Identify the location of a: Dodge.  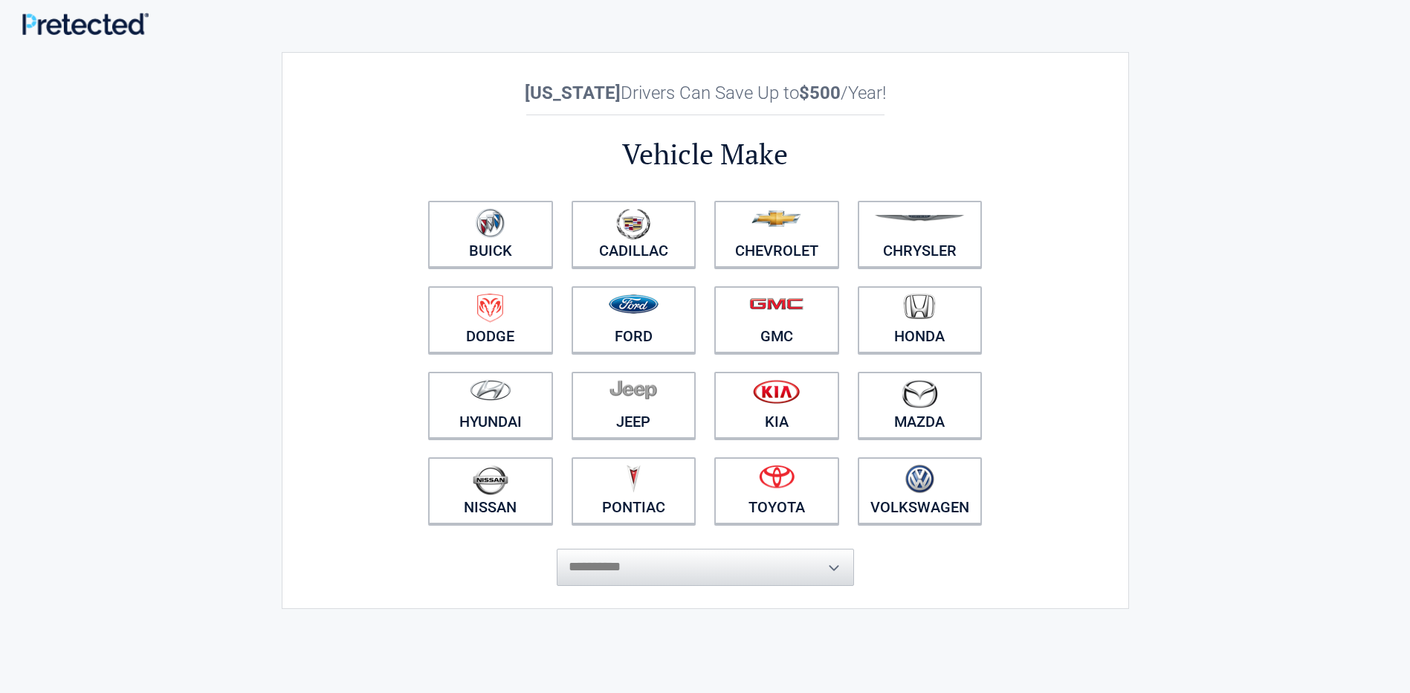
(490, 320).